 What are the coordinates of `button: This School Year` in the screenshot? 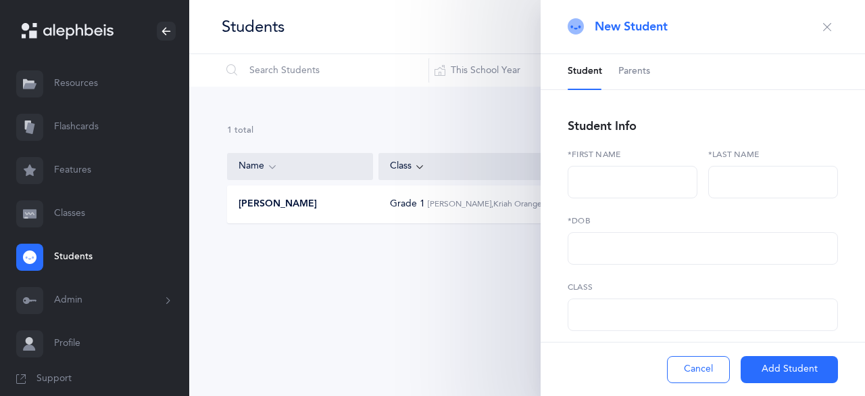 It's located at (496, 70).